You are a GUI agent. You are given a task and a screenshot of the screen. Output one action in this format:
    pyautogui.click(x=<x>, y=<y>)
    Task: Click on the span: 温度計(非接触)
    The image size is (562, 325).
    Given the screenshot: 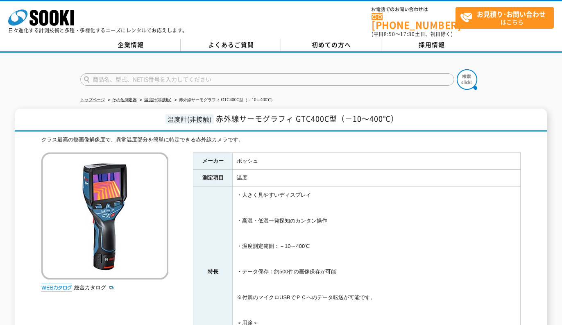 What is the action you would take?
    pyautogui.click(x=190, y=119)
    